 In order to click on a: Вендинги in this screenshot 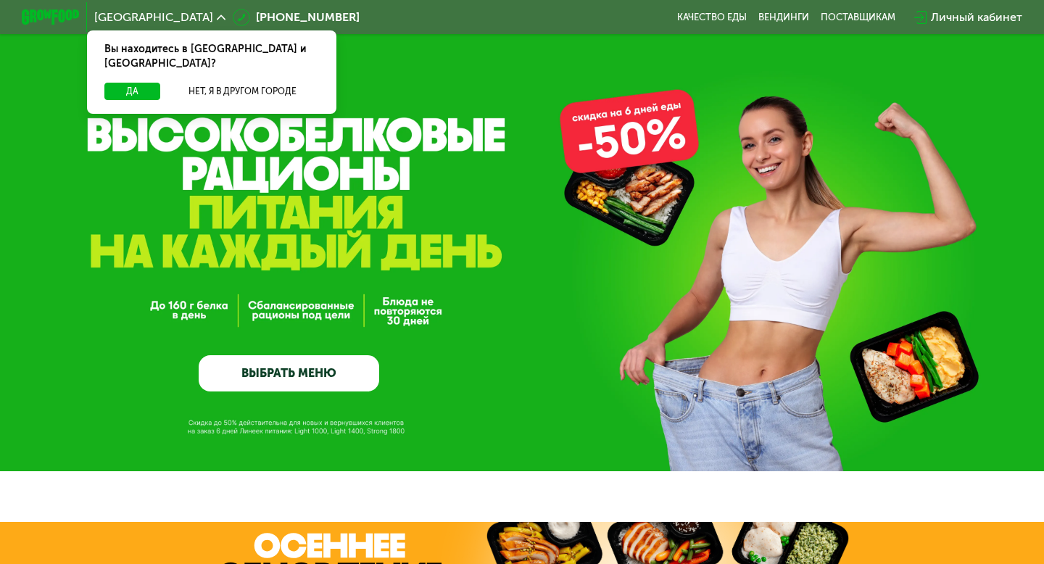, I will do `click(784, 17)`.